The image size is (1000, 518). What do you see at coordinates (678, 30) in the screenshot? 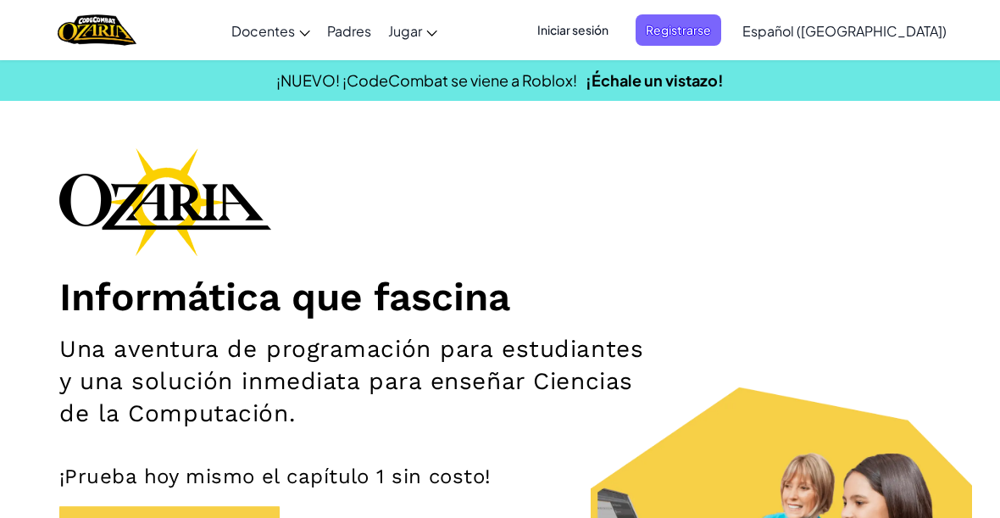
I see `button: Registrarse` at bounding box center [678, 30].